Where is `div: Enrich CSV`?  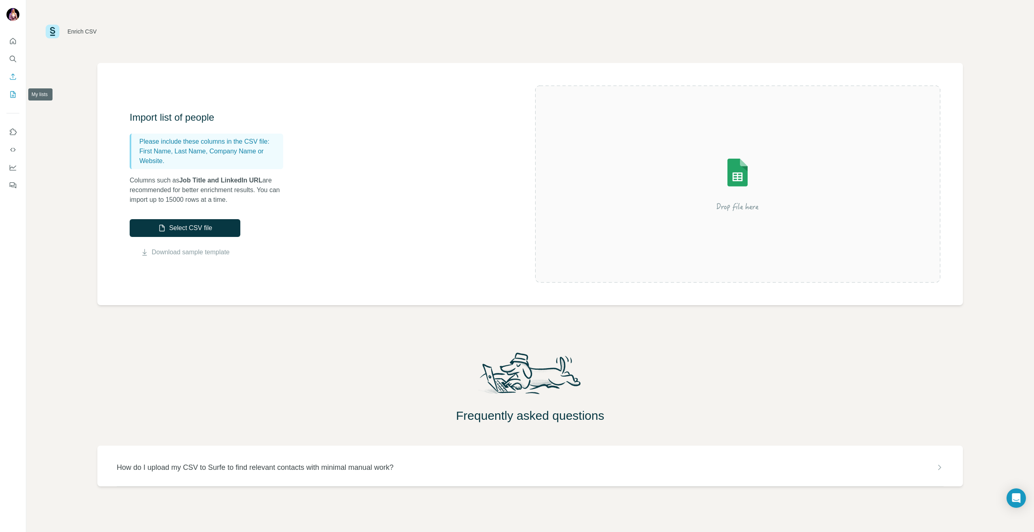
div: Enrich CSV is located at coordinates (82, 31).